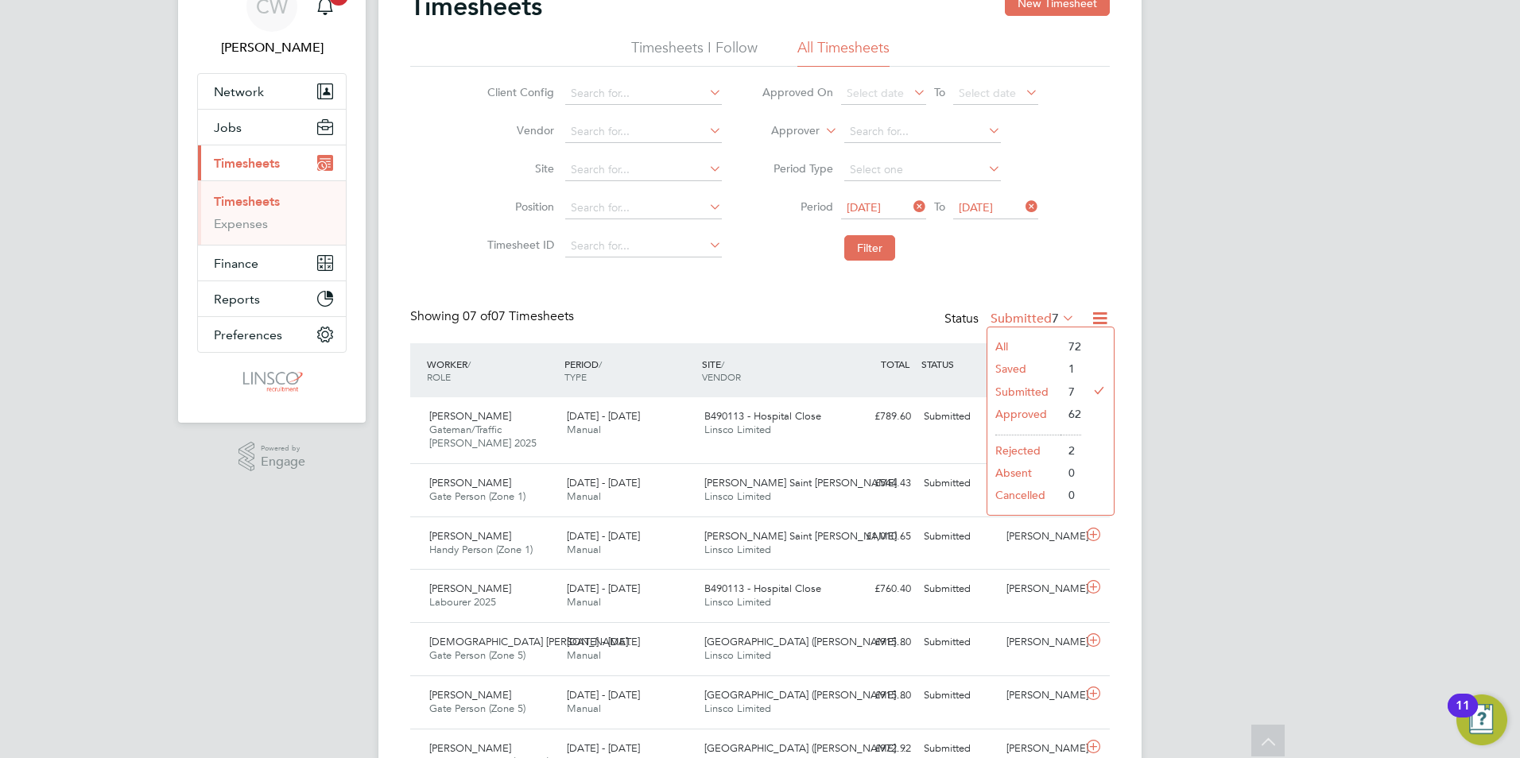  Describe the element at coordinates (518, 169) in the screenshot. I see `label: Site` at that location.